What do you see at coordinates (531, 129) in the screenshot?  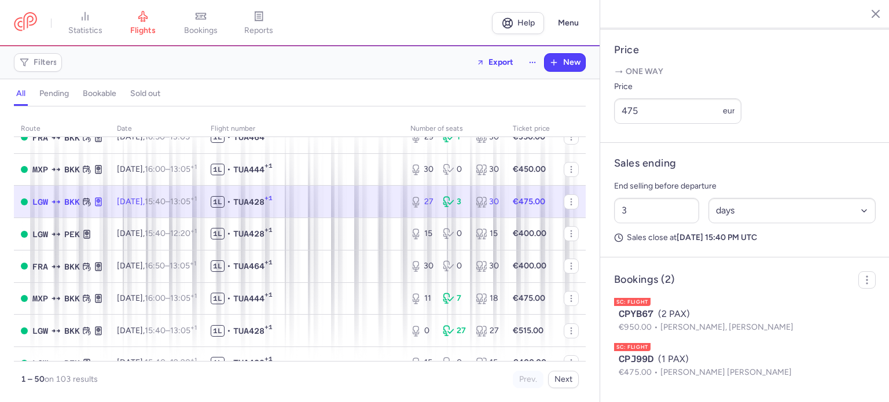 I see `th: Ticket price` at bounding box center [531, 129].